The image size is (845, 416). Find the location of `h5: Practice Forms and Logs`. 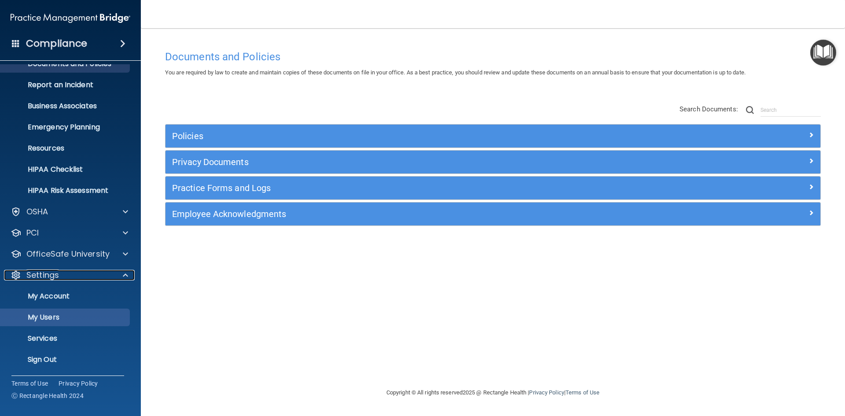

h5: Practice Forms and Logs is located at coordinates (411, 188).